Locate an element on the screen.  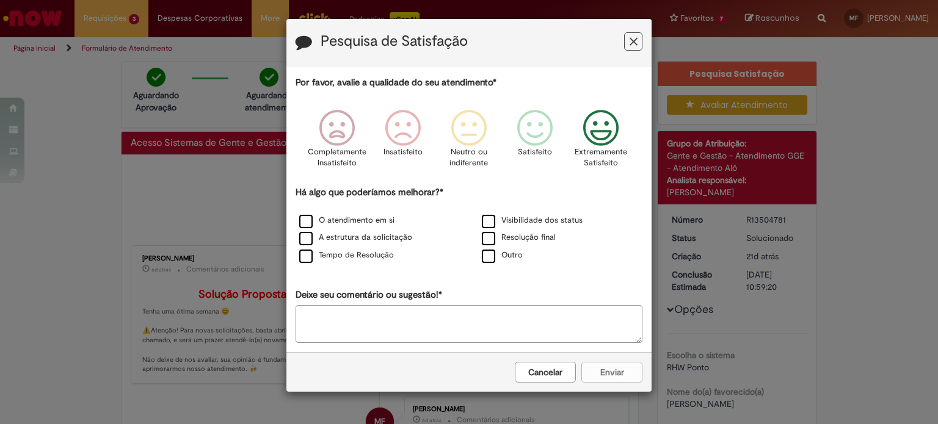
label: O atendimento em si is located at coordinates (347, 220).